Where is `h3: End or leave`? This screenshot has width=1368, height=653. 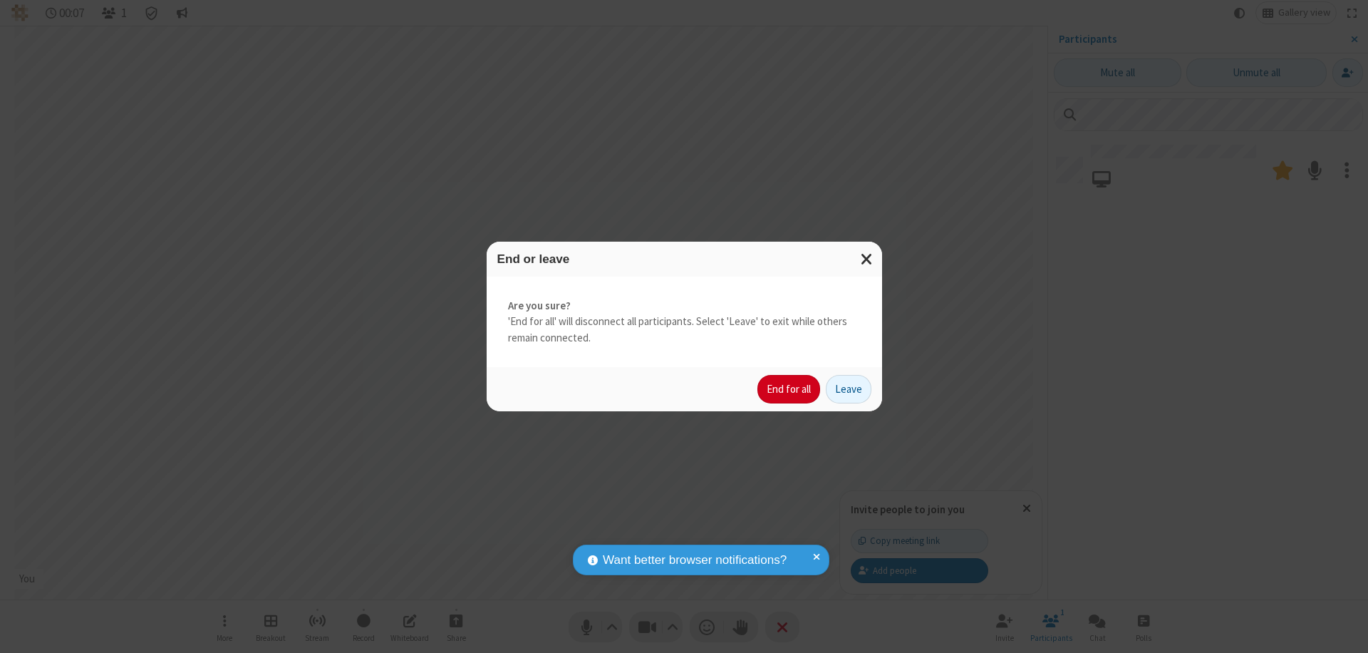
h3: End or leave is located at coordinates (684, 259).